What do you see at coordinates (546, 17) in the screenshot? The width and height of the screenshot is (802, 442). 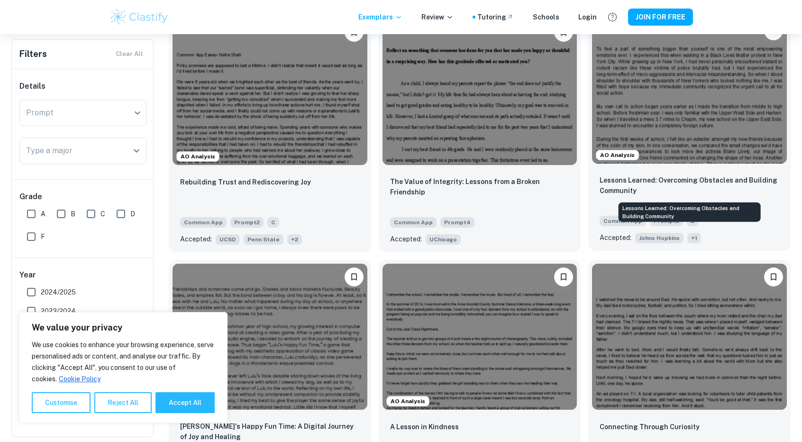 I see `div: Schools` at bounding box center [546, 17].